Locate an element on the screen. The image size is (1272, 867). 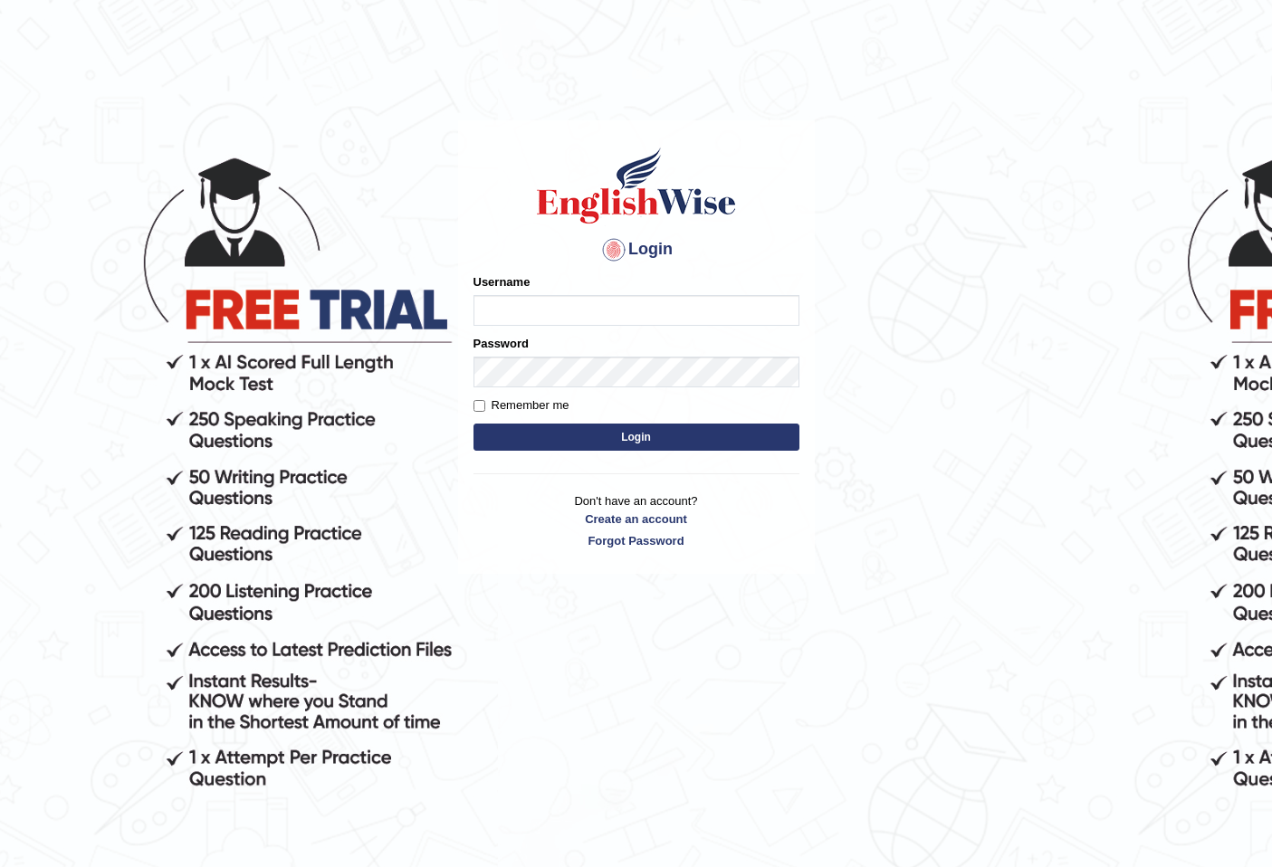
label: Username is located at coordinates (501, 282).